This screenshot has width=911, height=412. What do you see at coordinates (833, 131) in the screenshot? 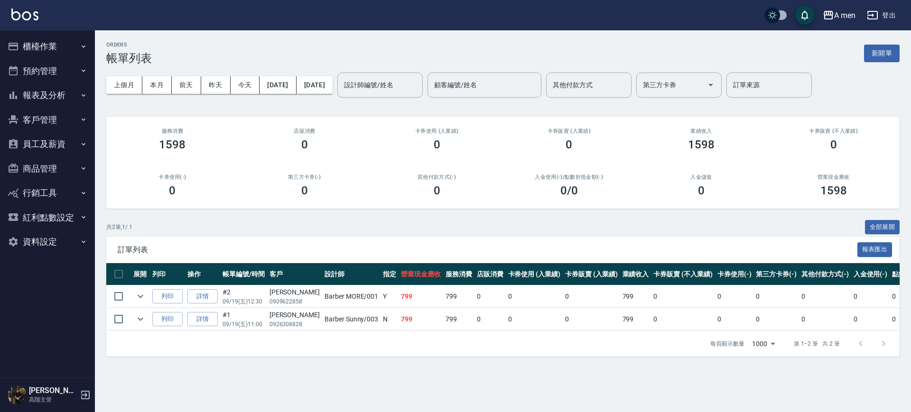
I see `h2: 卡券販賣 (不入業績)` at bounding box center [833, 131].